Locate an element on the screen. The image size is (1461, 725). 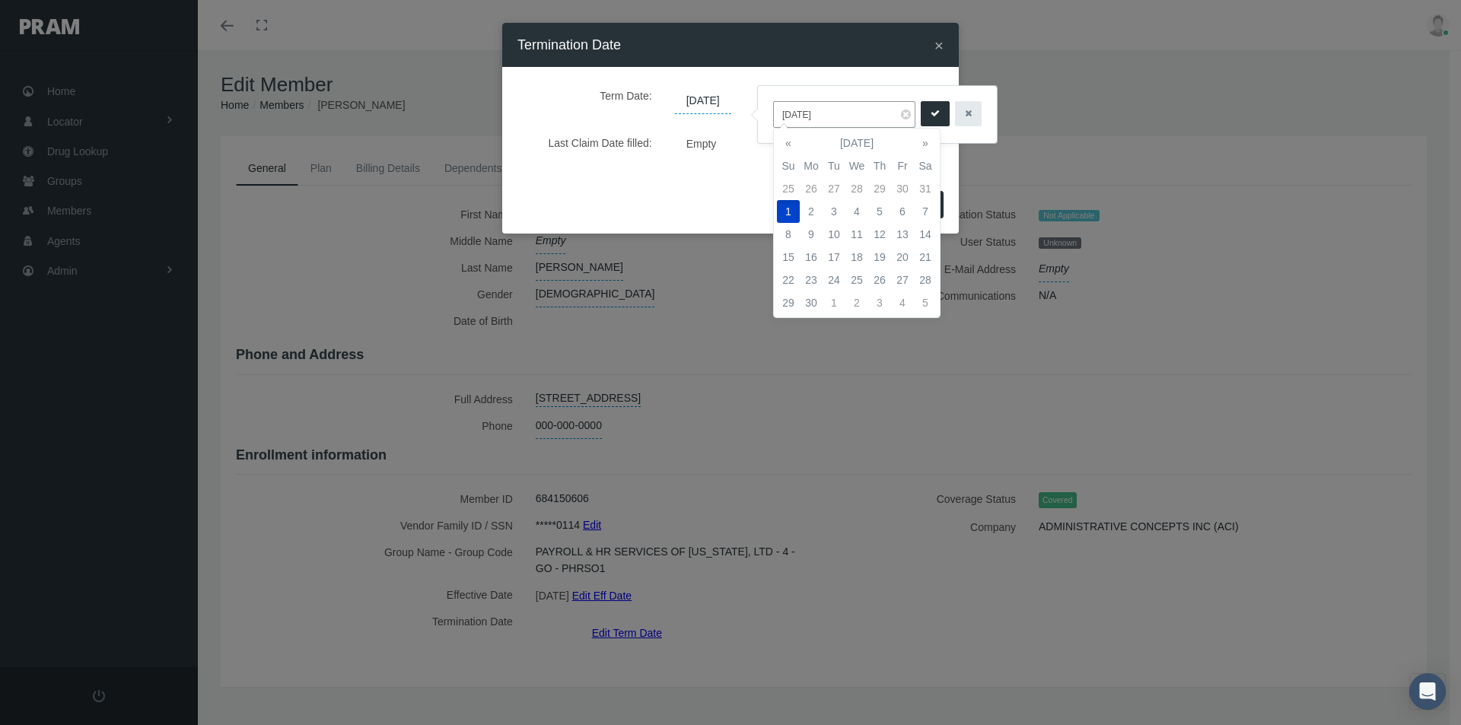
td: 20 is located at coordinates (902, 257).